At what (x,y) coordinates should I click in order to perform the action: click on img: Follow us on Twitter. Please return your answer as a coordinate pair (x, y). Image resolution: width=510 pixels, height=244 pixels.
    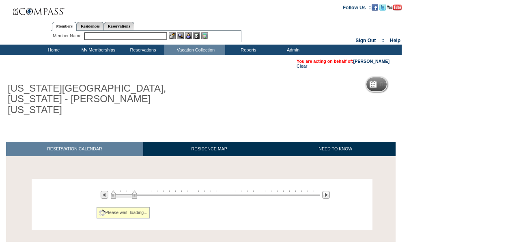
    Looking at the image, I should click on (382, 7).